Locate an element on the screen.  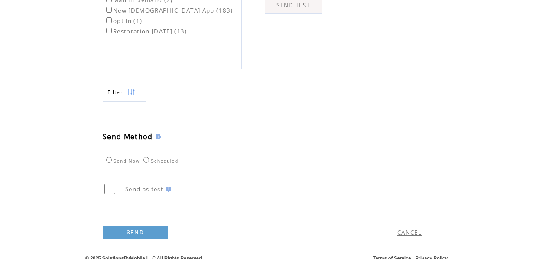
img: filters.png is located at coordinates (131, 92).